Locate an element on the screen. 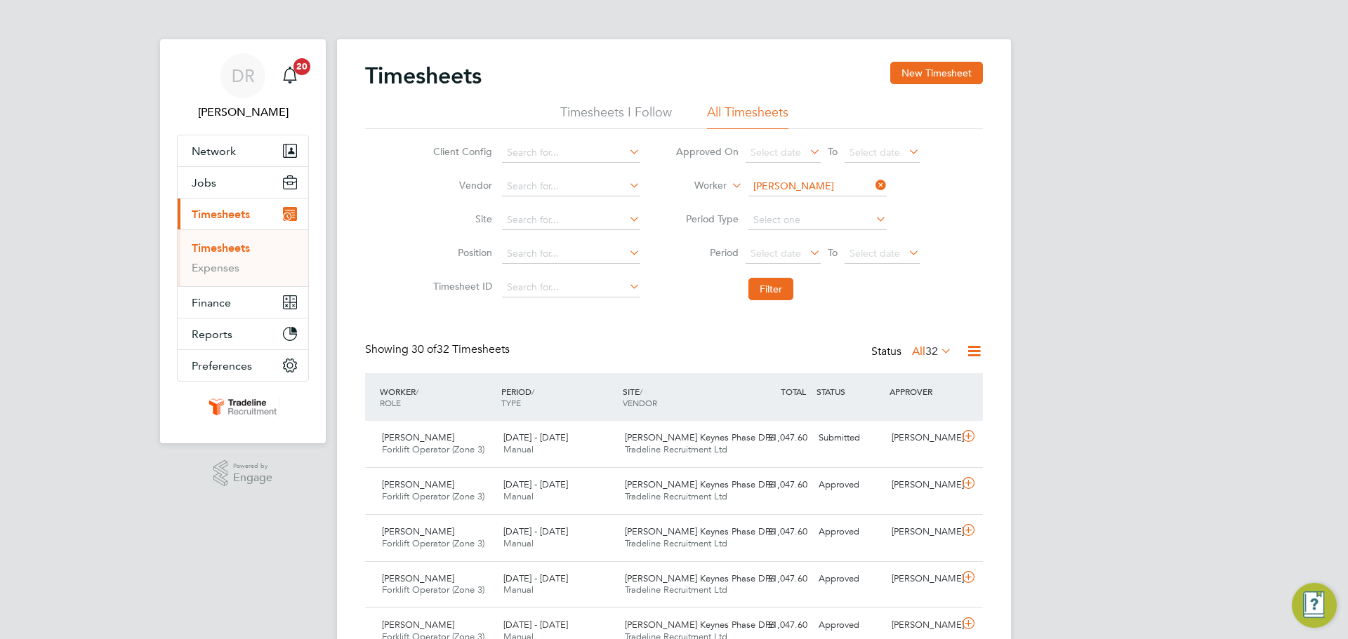  button: Finance is located at coordinates (243, 303).